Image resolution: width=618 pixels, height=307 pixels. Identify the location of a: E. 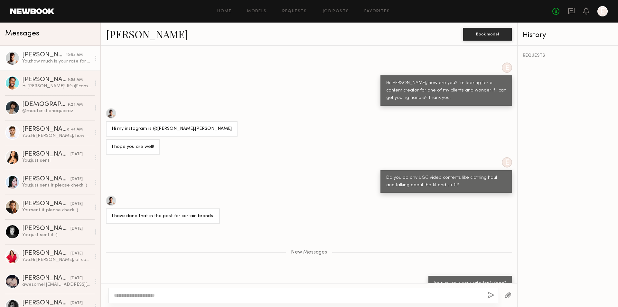
(603, 11).